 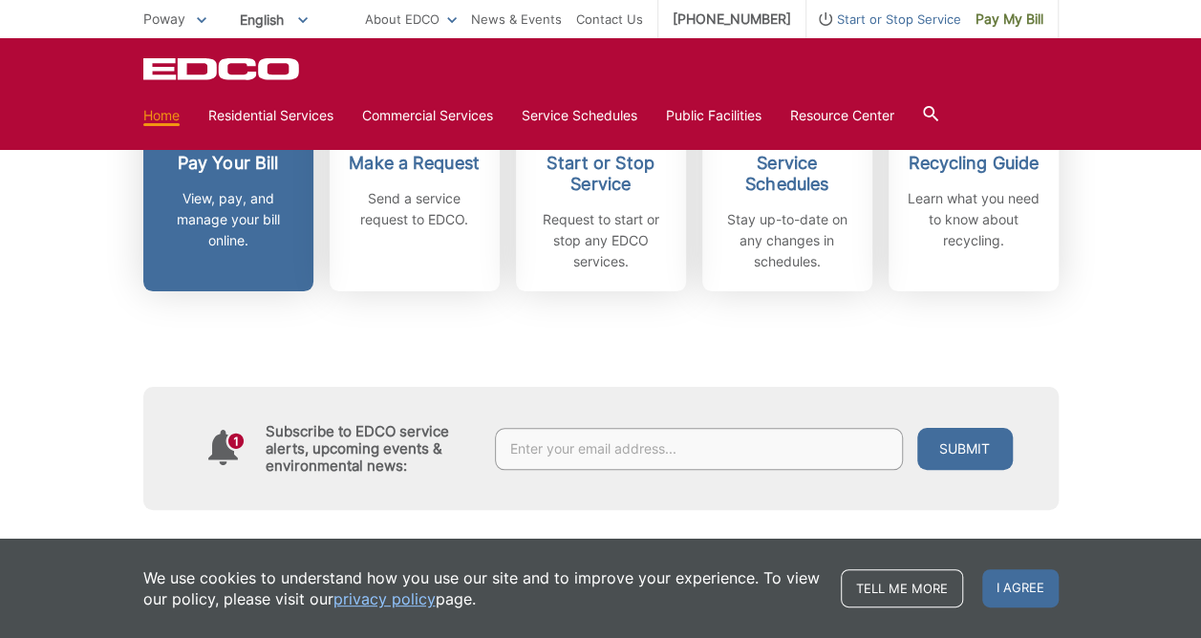 I want to click on a: EDCD logo. Return to the homepage., so click(x=223, y=69).